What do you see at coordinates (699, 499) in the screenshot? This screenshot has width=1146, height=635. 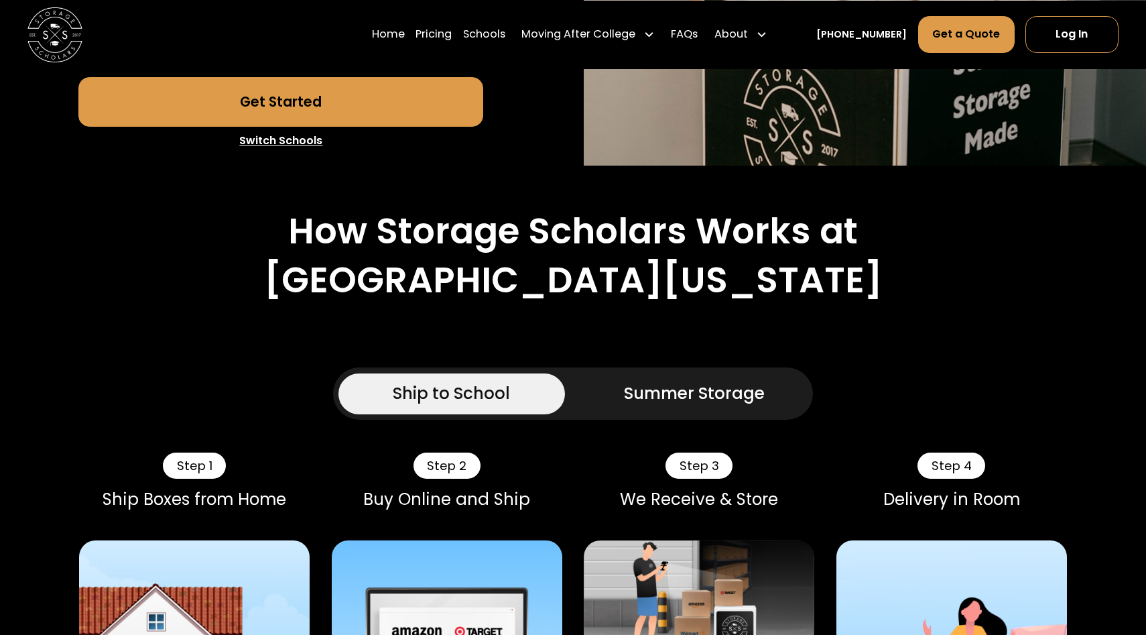 I see `div: We Receive & Store` at bounding box center [699, 499].